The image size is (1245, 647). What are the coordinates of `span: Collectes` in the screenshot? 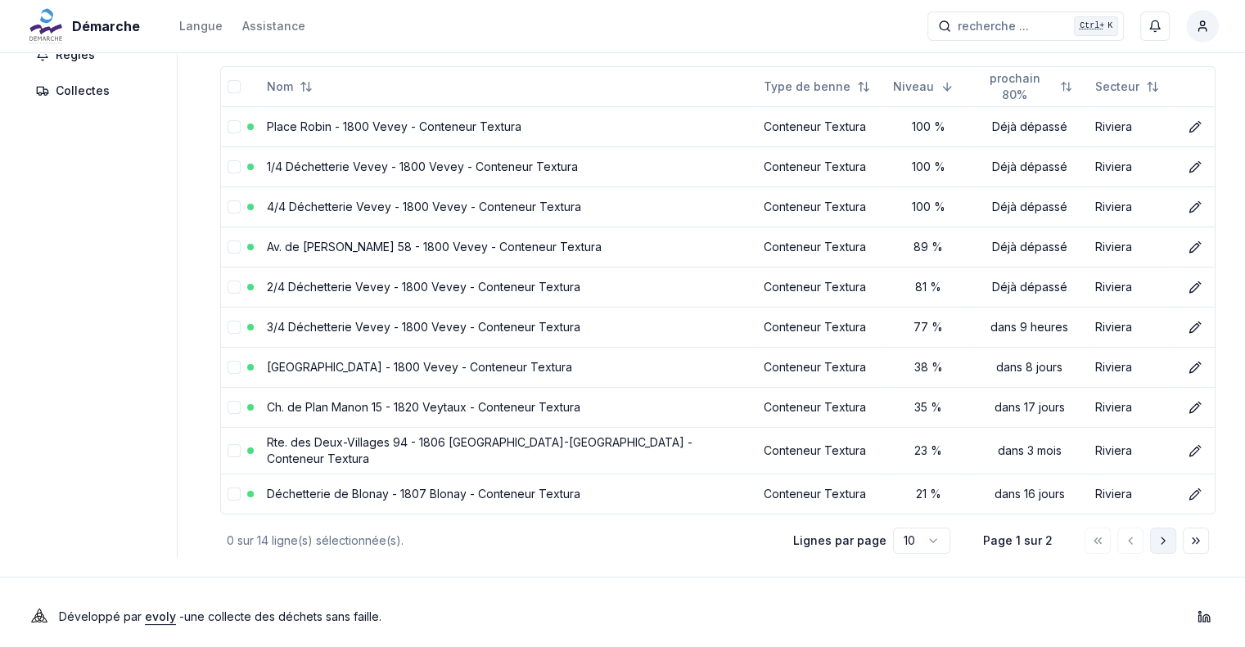 It's located at (83, 91).